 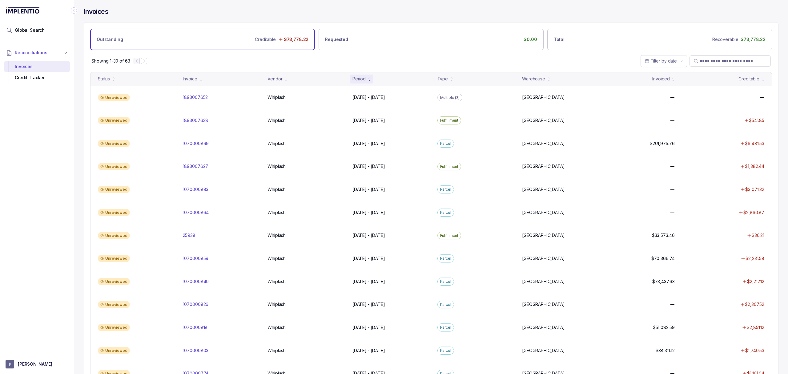 I want to click on p: 1070000803, so click(x=196, y=350).